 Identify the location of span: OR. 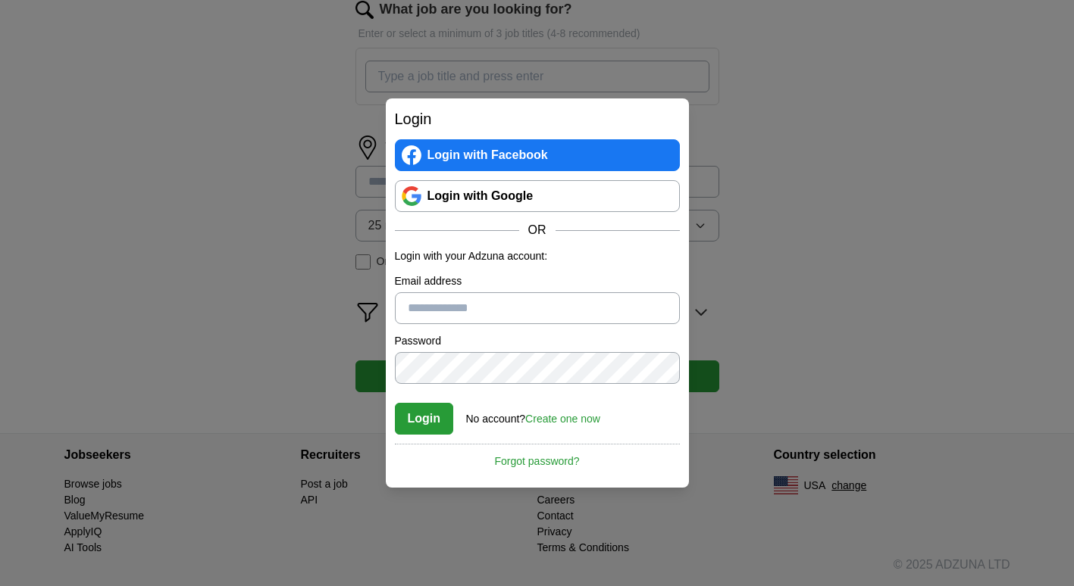
(537, 230).